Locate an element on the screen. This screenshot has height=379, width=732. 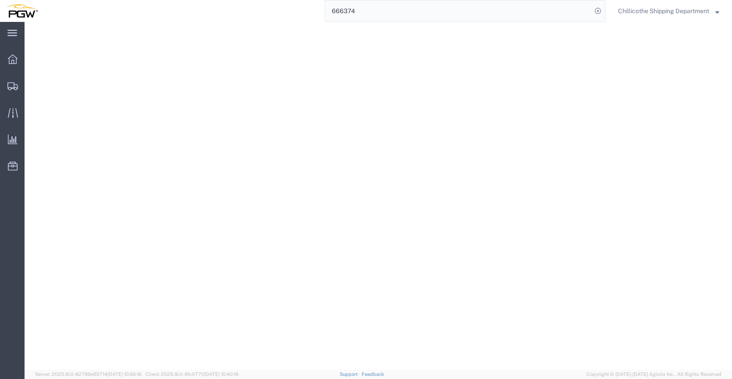
span: Server: 2025.16.0-82789e55714 is located at coordinates (88, 375).